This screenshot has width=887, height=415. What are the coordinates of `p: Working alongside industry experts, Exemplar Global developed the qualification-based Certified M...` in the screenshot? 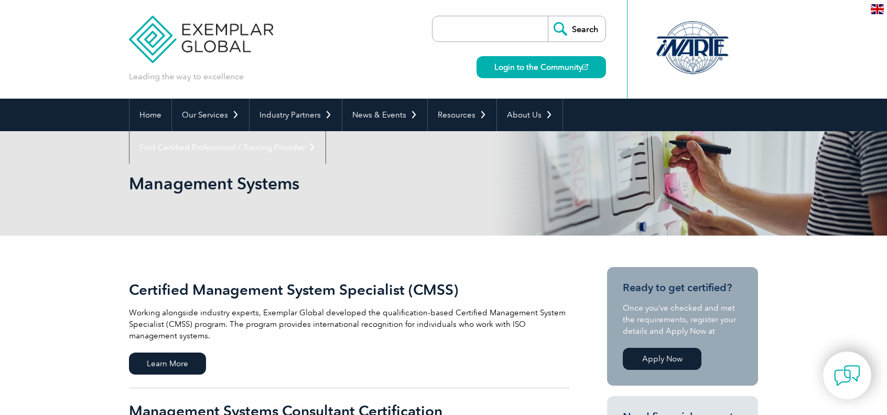 It's located at (349, 324).